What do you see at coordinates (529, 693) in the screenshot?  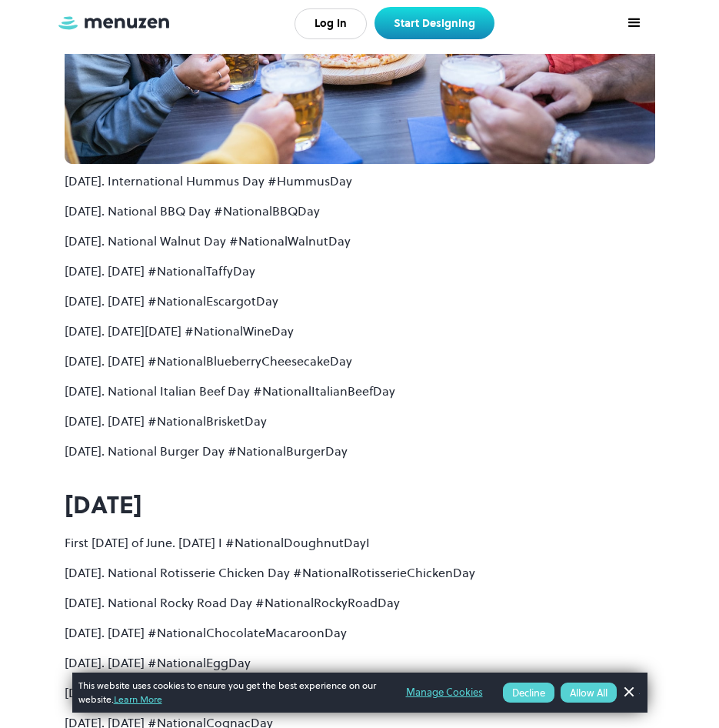 I see `button: Decline` at bounding box center [529, 693].